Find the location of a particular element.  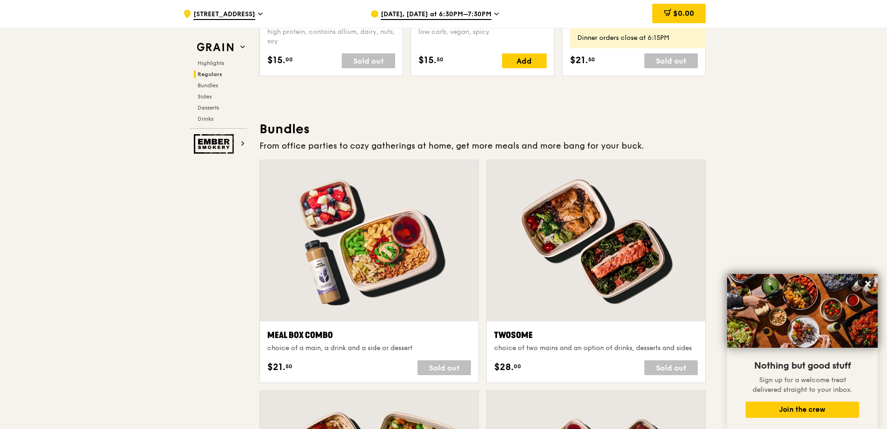

div: Add is located at coordinates (524, 61).